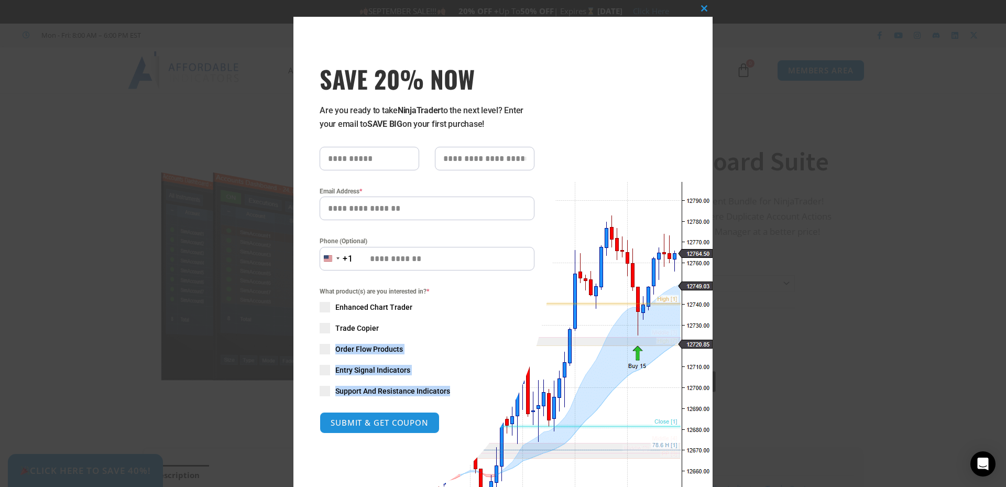  I want to click on label: Enhanced Chart Trader, so click(427, 307).